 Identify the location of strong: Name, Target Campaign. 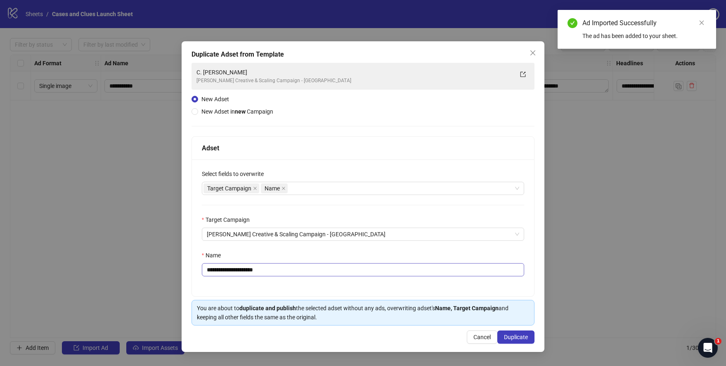
(467, 308).